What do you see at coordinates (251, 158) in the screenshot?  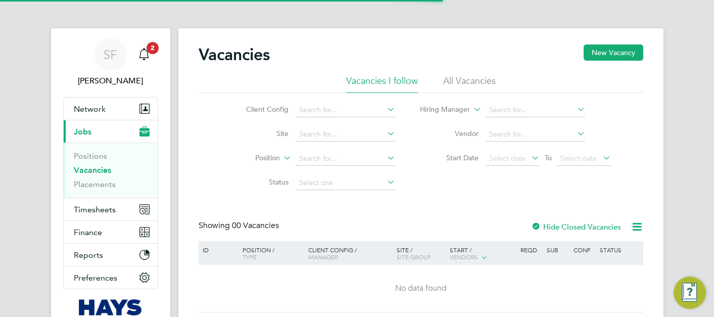 I see `label: Position` at bounding box center [251, 158].